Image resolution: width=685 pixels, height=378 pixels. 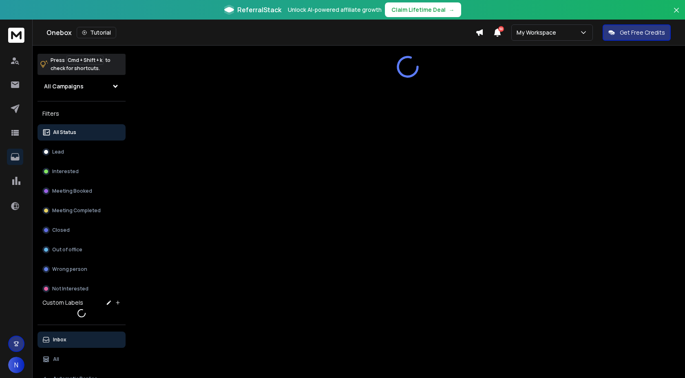 What do you see at coordinates (63, 303) in the screenshot?
I see `h3: Custom Labels` at bounding box center [63, 303].